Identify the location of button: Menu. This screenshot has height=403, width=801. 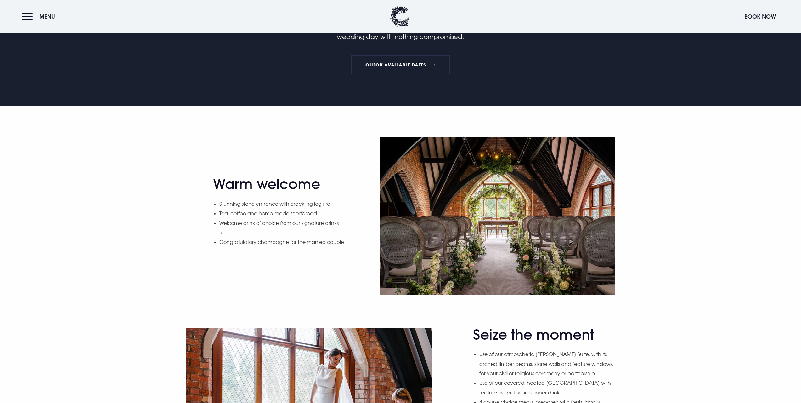
(40, 16).